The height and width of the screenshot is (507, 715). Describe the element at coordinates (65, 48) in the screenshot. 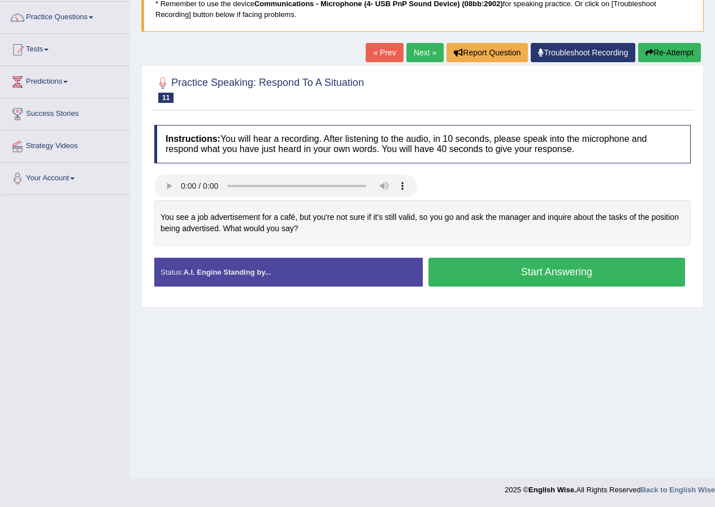

I see `a: Tests` at that location.